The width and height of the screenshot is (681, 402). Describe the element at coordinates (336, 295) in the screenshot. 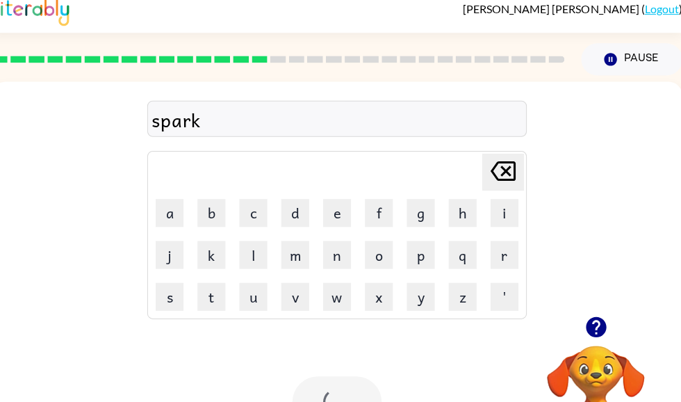

I see `button: w` at that location.